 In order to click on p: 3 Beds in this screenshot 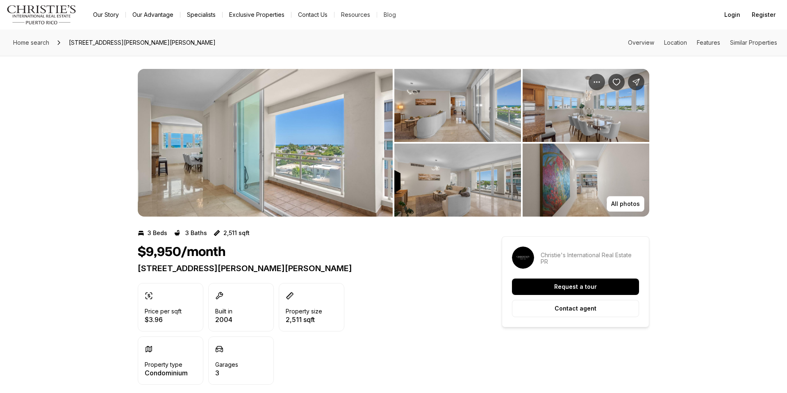, I will do `click(157, 233)`.